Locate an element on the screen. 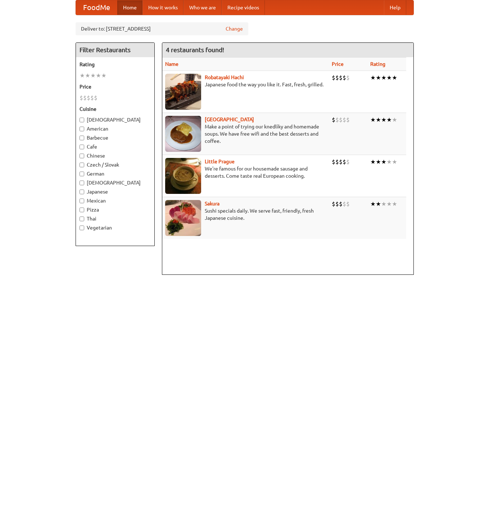  a: Sakura is located at coordinates (212, 204).